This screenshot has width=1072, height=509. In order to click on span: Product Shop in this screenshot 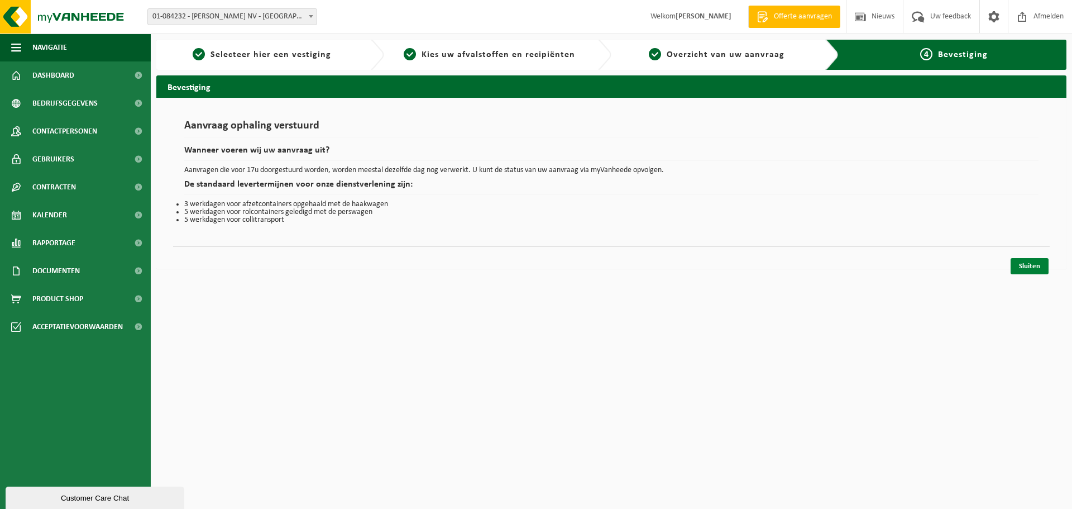, I will do `click(58, 299)`.